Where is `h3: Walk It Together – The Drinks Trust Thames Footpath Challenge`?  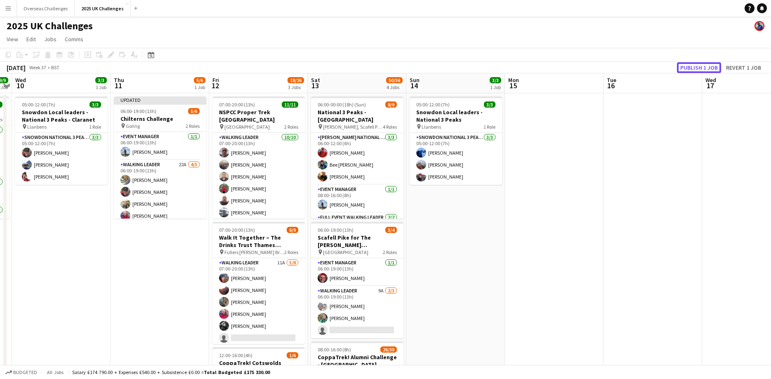 h3: Walk It Together – The Drinks Trust Thames Footpath Challenge is located at coordinates (259, 241).